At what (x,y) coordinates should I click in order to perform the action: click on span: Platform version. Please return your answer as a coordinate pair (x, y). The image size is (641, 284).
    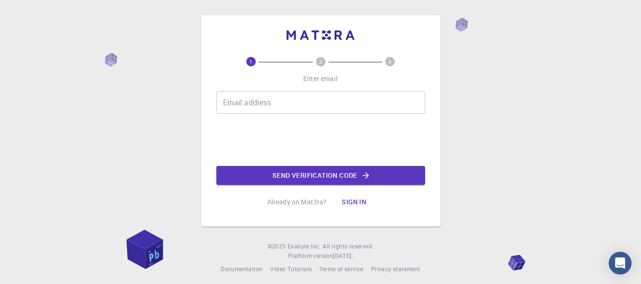
    Looking at the image, I should click on (310, 256).